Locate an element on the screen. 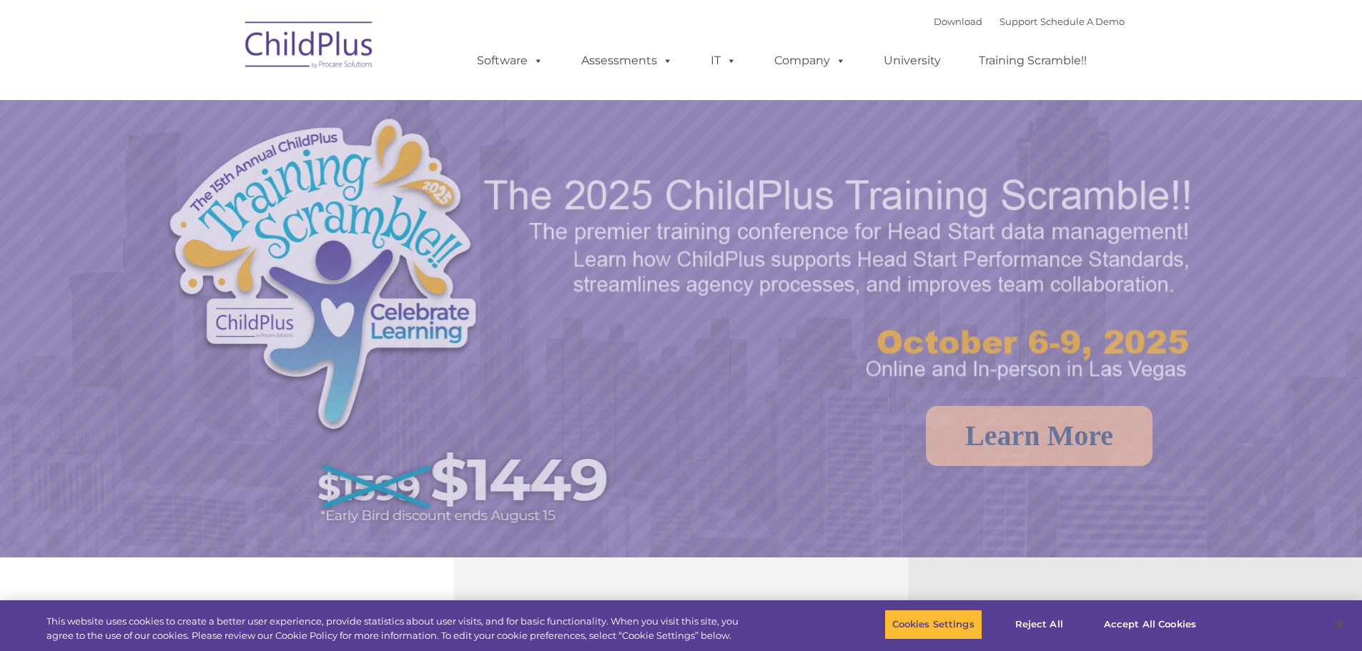  a: Assessments is located at coordinates (627, 61).